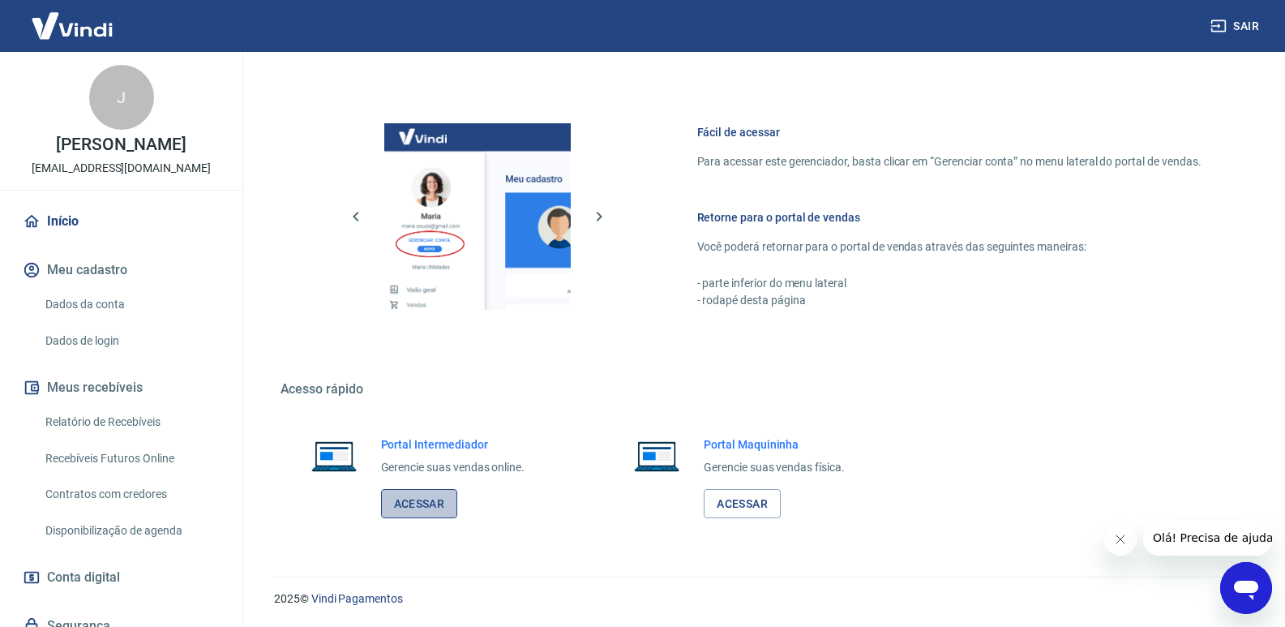 This screenshot has width=1285, height=627. Describe the element at coordinates (121, 577) in the screenshot. I see `a: Conta digital` at that location.